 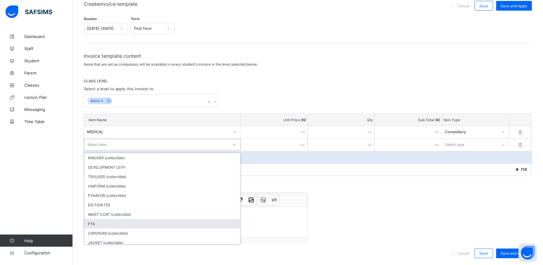 What do you see at coordinates (97, 187) in the screenshot?
I see `span: Additional Note` at bounding box center [97, 187].